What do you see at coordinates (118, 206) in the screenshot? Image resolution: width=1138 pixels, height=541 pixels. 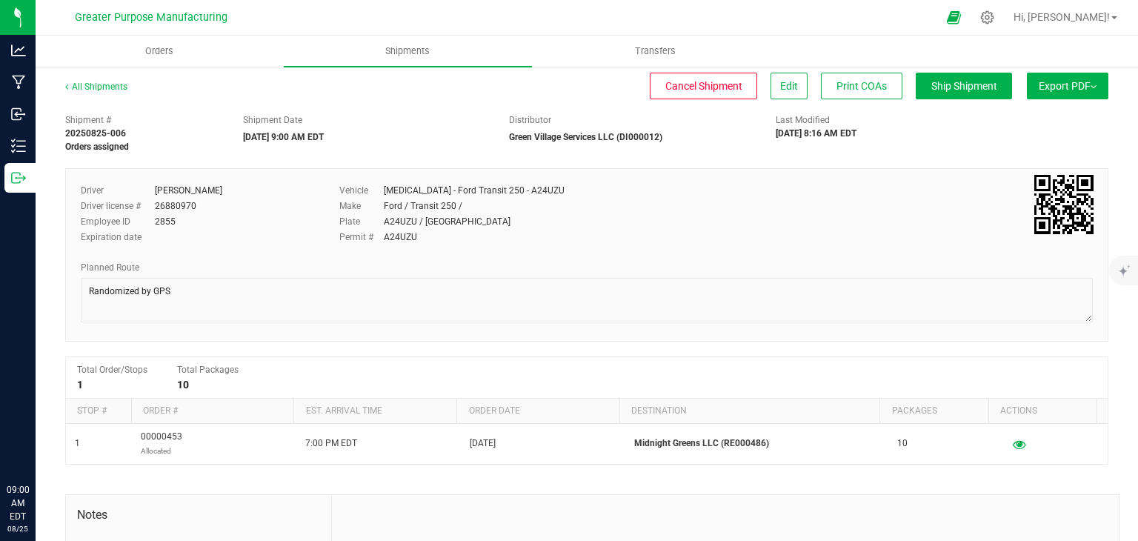 I see `label: Driver license #` at bounding box center [118, 206].